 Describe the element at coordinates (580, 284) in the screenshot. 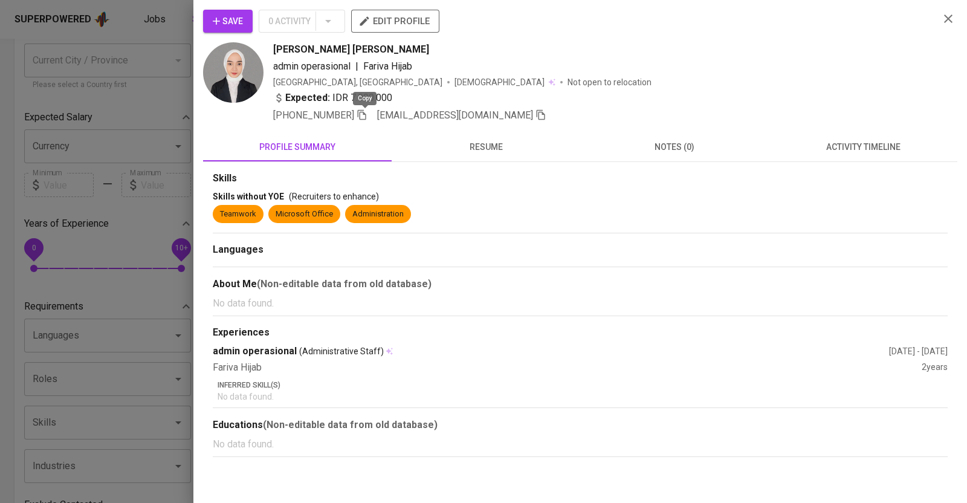

I see `div: About Me` at that location.